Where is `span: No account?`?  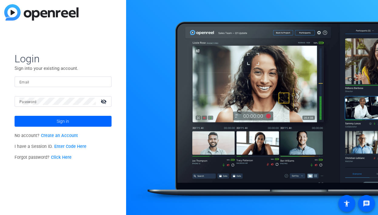 span: No account? is located at coordinates (46, 136).